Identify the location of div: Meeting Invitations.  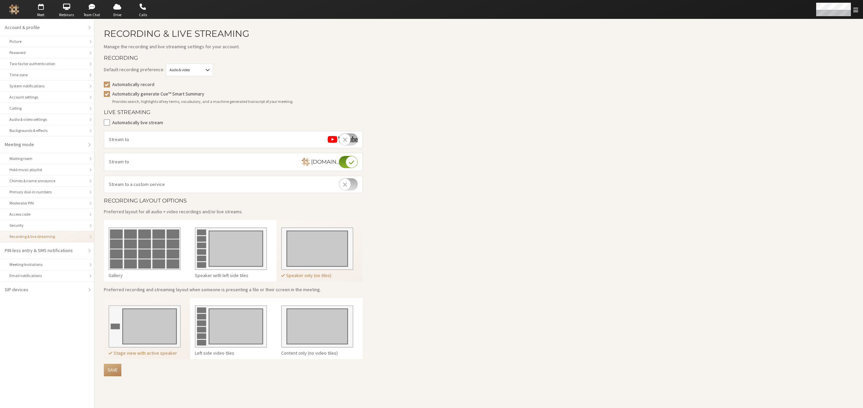
(47, 264).